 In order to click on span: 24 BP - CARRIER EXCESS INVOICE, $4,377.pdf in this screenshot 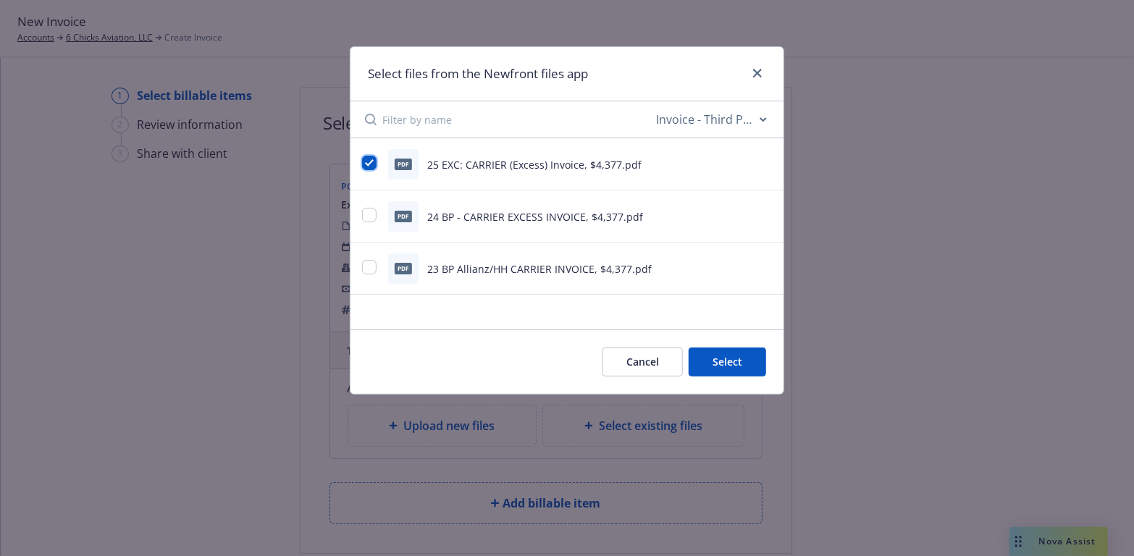, I will do `click(535, 216)`.